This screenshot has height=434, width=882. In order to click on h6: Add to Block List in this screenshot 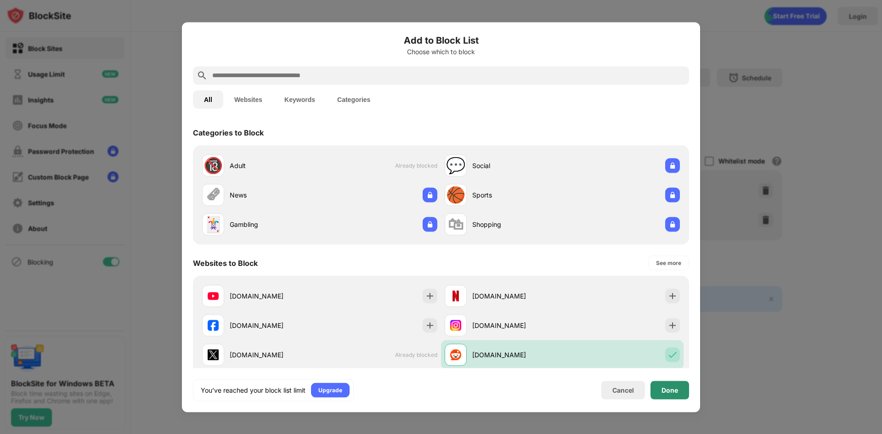, I will do `click(441, 40)`.